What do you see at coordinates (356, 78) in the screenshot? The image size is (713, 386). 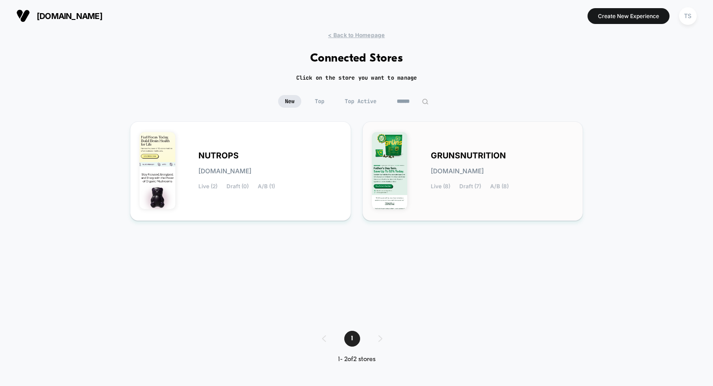 I see `h2: Click on the store you want to manage` at bounding box center [356, 78].